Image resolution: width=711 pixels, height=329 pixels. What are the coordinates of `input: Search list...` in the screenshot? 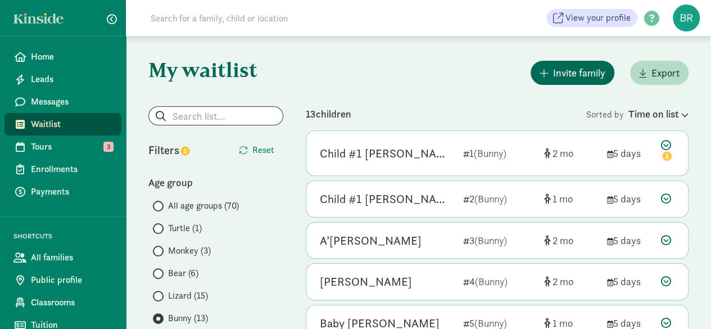 It's located at (216, 116).